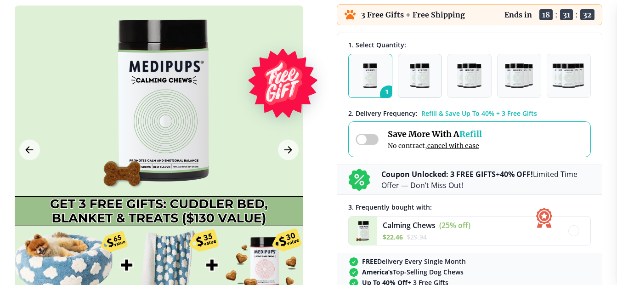 The image size is (617, 285). I want to click on p: 3 Free Gifts + Free Shipping, so click(413, 15).